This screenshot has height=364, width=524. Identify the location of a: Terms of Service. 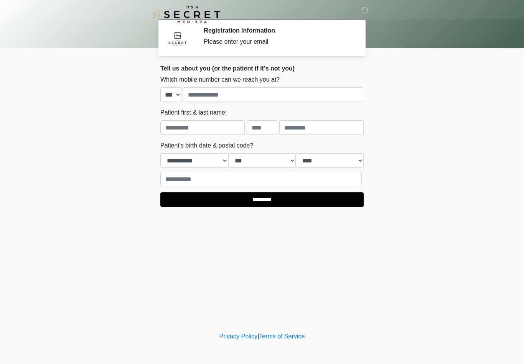
(281, 336).